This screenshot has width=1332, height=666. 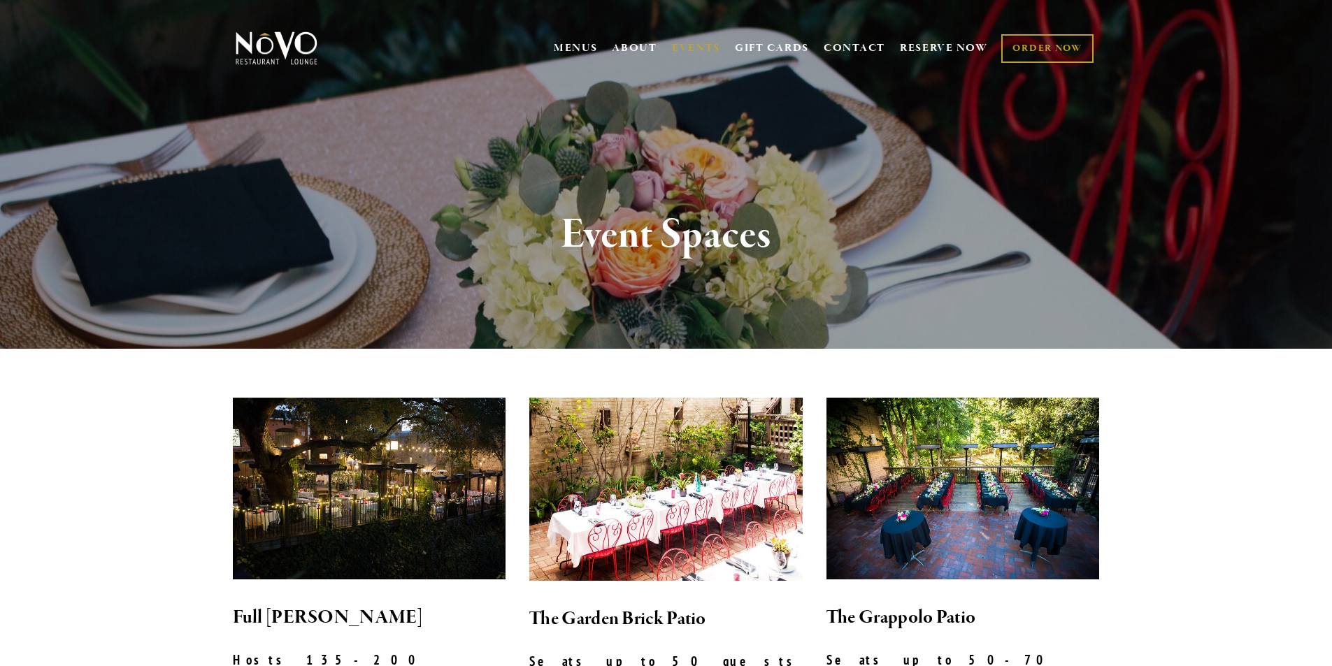 I want to click on a: ABOUT, so click(x=634, y=48).